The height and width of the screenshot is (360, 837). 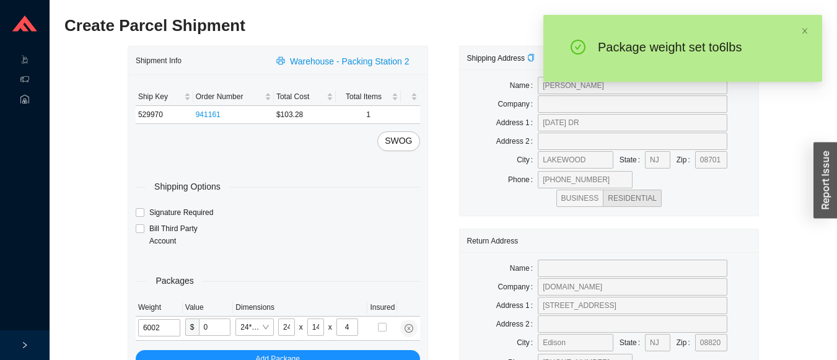 What do you see at coordinates (632, 198) in the screenshot?
I see `span: RESIDENTIAL` at bounding box center [632, 198].